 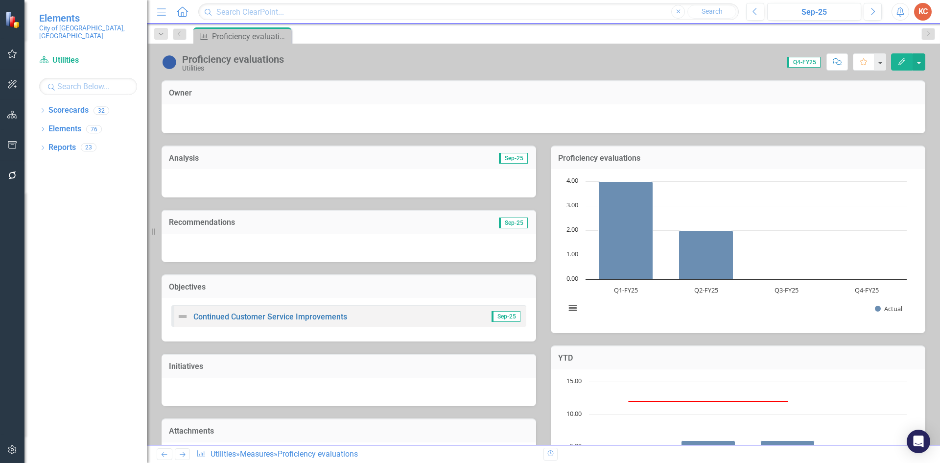 I want to click on a: Elements, so click(x=65, y=129).